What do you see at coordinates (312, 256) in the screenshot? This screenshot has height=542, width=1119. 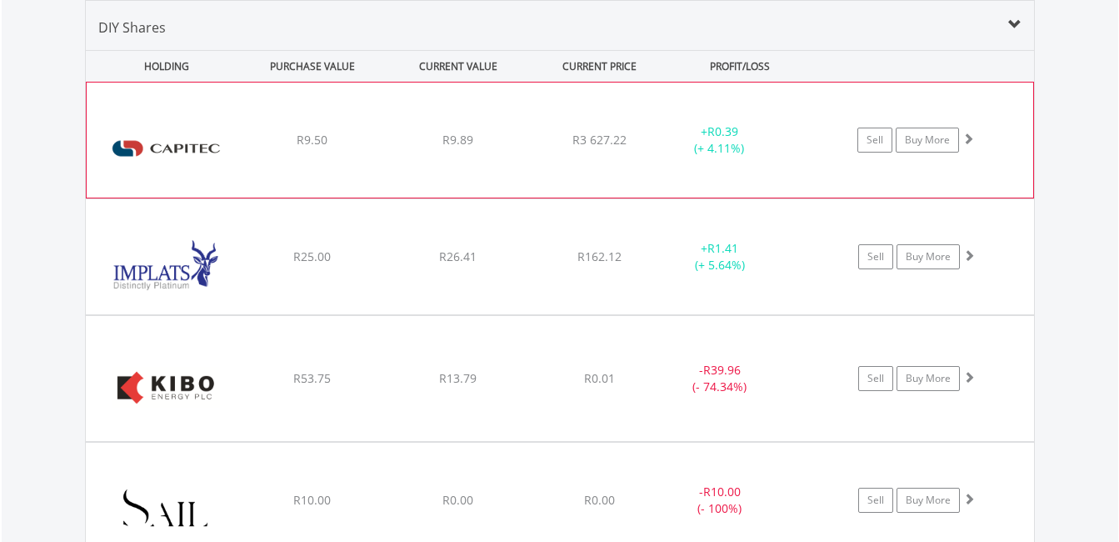 I see `span: R25.00` at bounding box center [312, 256].